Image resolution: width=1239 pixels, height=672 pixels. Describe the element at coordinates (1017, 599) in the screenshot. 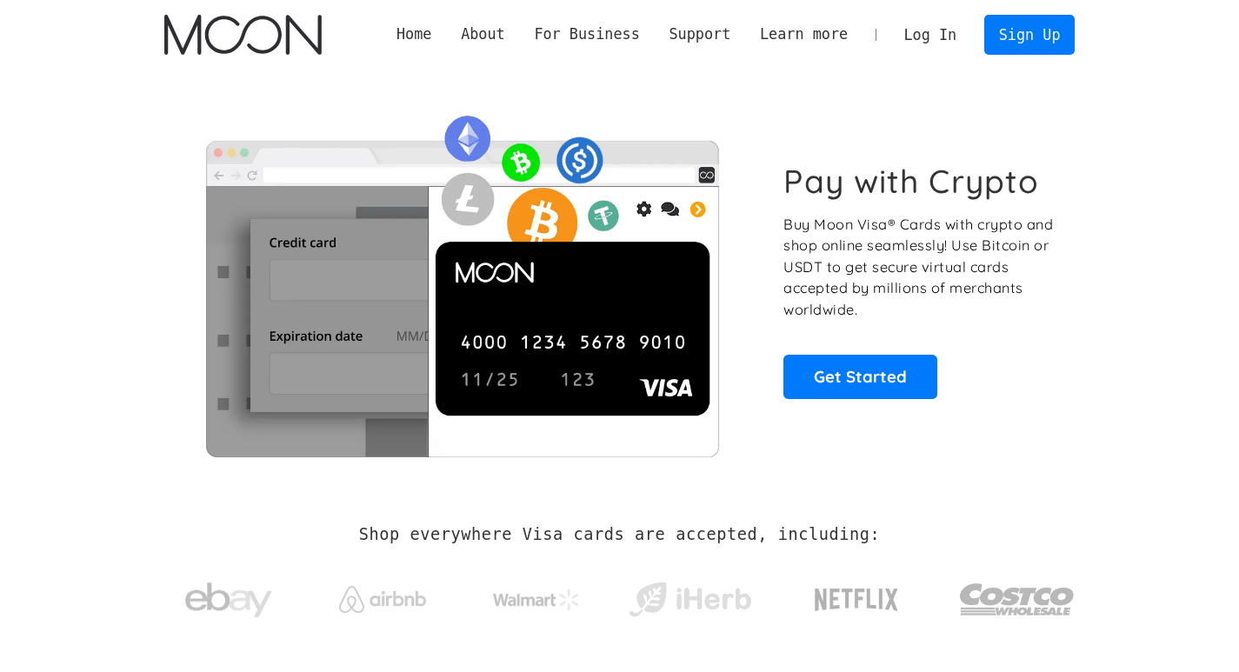

I see `img: Costco` at that location.